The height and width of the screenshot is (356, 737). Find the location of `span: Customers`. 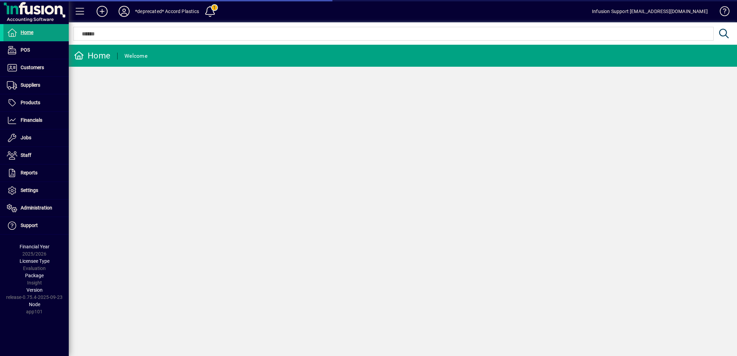

span: Customers is located at coordinates (32, 67).